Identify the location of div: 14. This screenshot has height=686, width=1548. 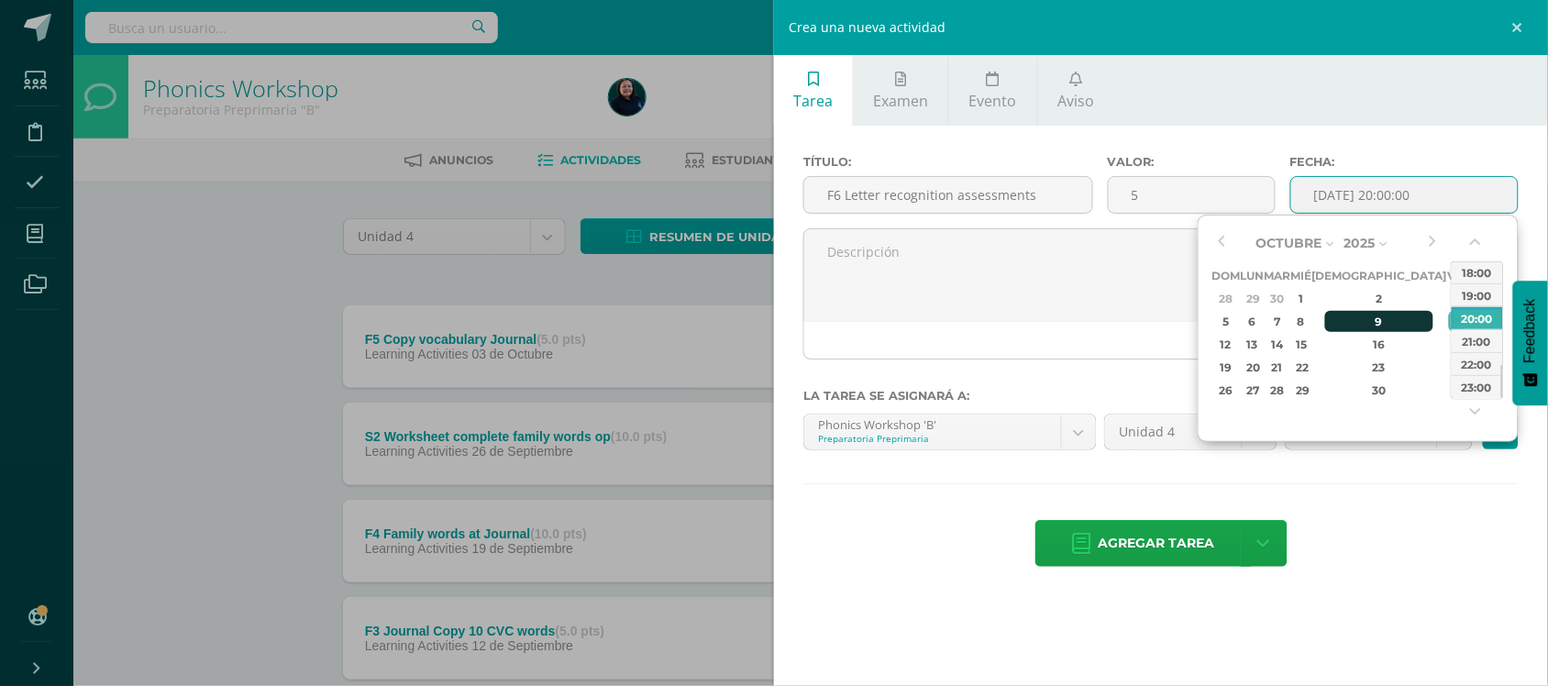
(1276, 344).